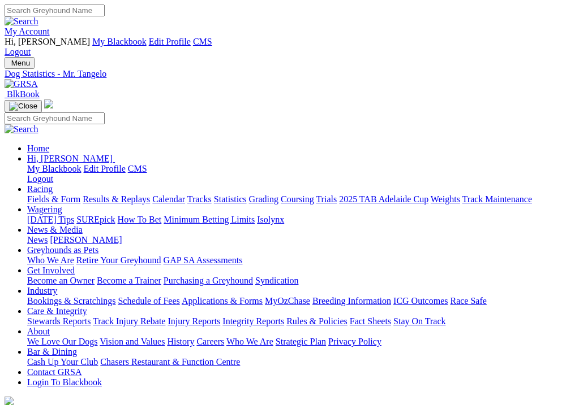 This screenshot has width=579, height=405. Describe the element at coordinates (119, 260) in the screenshot. I see `a: Retire Your Greyhound` at that location.